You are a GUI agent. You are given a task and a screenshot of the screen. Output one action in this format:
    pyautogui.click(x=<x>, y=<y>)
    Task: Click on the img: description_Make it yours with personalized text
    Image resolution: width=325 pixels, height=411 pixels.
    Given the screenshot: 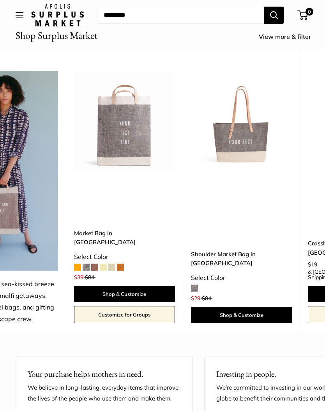 What is the action you would take?
    pyautogui.click(x=124, y=121)
    